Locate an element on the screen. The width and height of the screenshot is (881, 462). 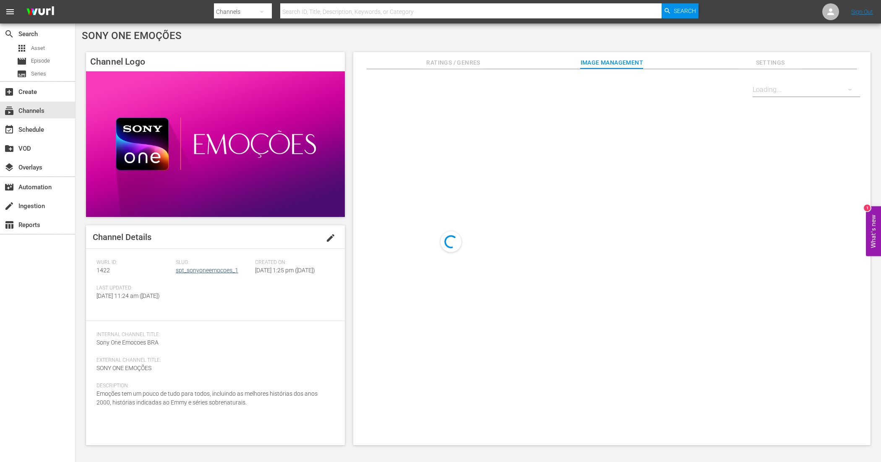
span: Slug: is located at coordinates (213, 263).